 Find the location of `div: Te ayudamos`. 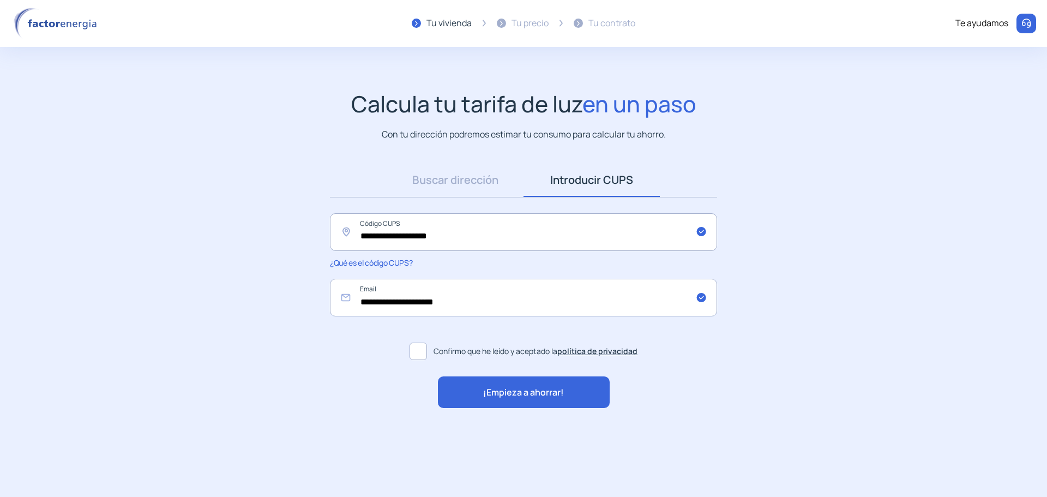

div: Te ayudamos is located at coordinates (981, 23).